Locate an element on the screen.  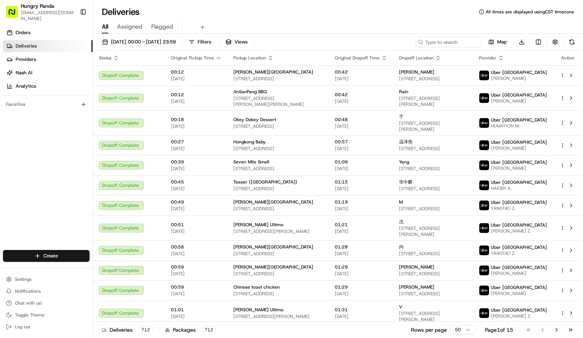
span: 01:01 is located at coordinates (196, 310).